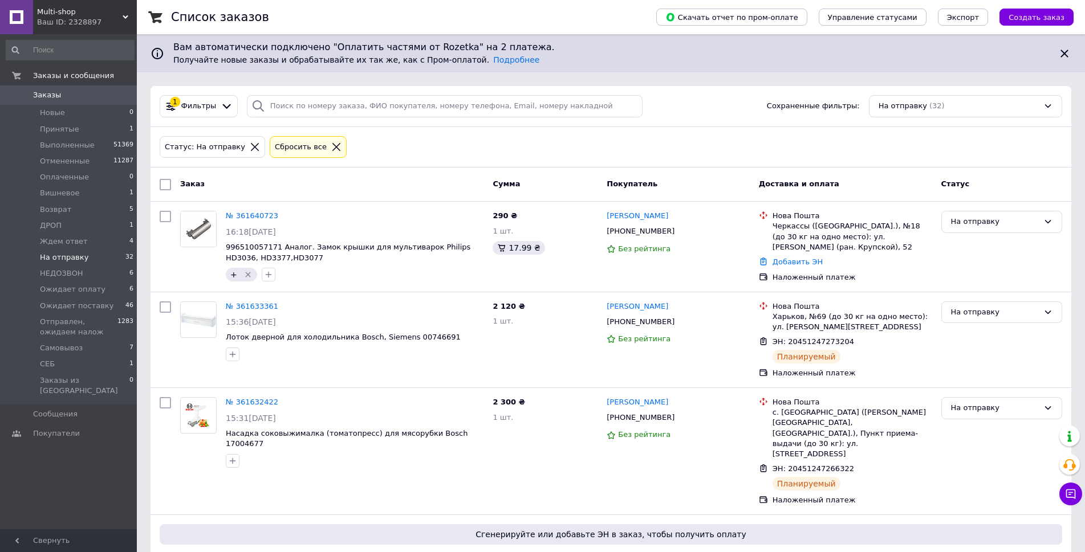 This screenshot has width=1085, height=552. What do you see at coordinates (205, 147) in the screenshot?
I see `div: Статус: На отправку` at bounding box center [205, 147].